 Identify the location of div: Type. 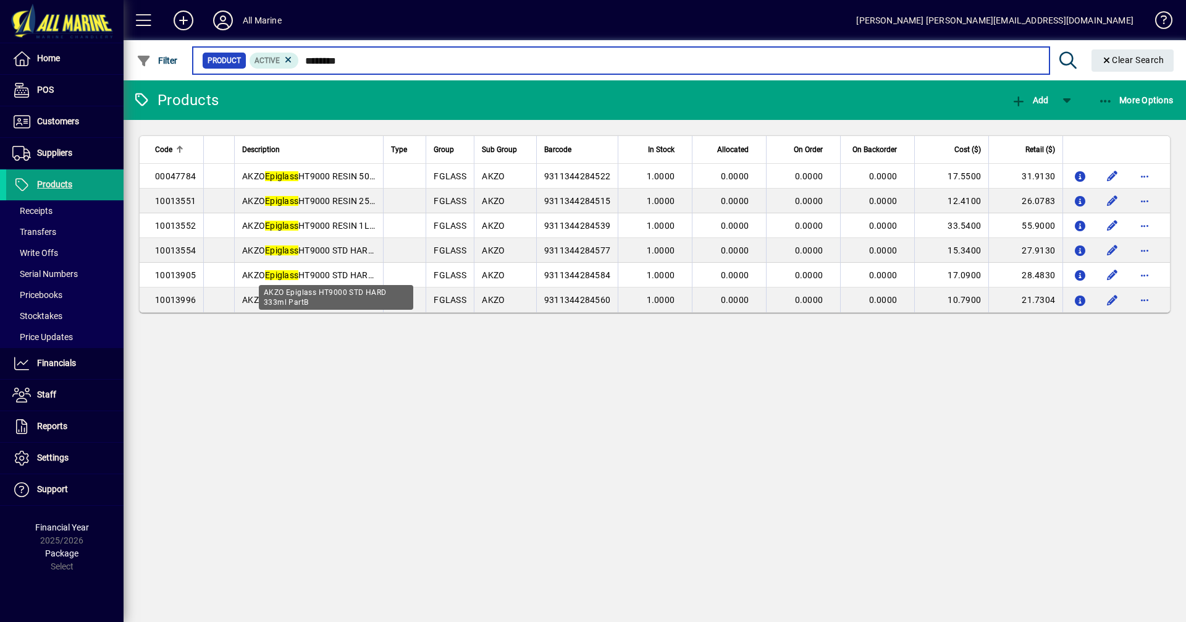
(405, 150).